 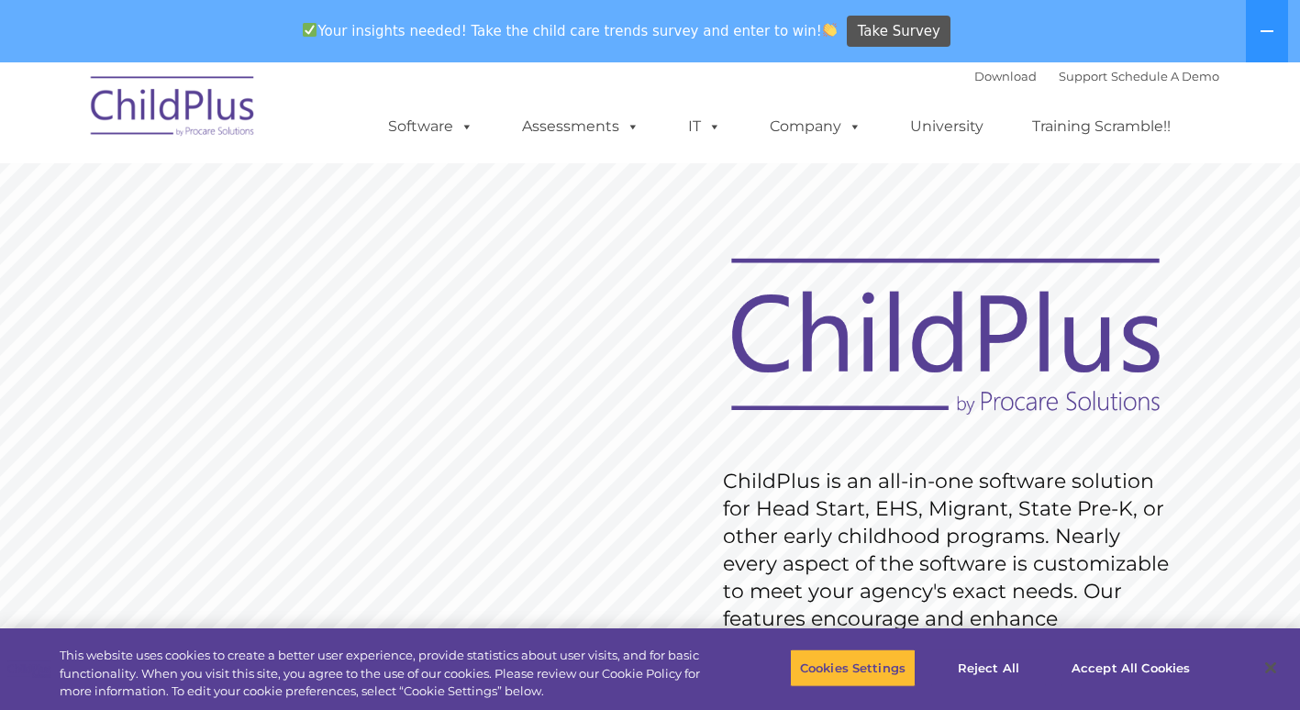 What do you see at coordinates (947, 127) in the screenshot?
I see `a: University` at bounding box center [947, 127].